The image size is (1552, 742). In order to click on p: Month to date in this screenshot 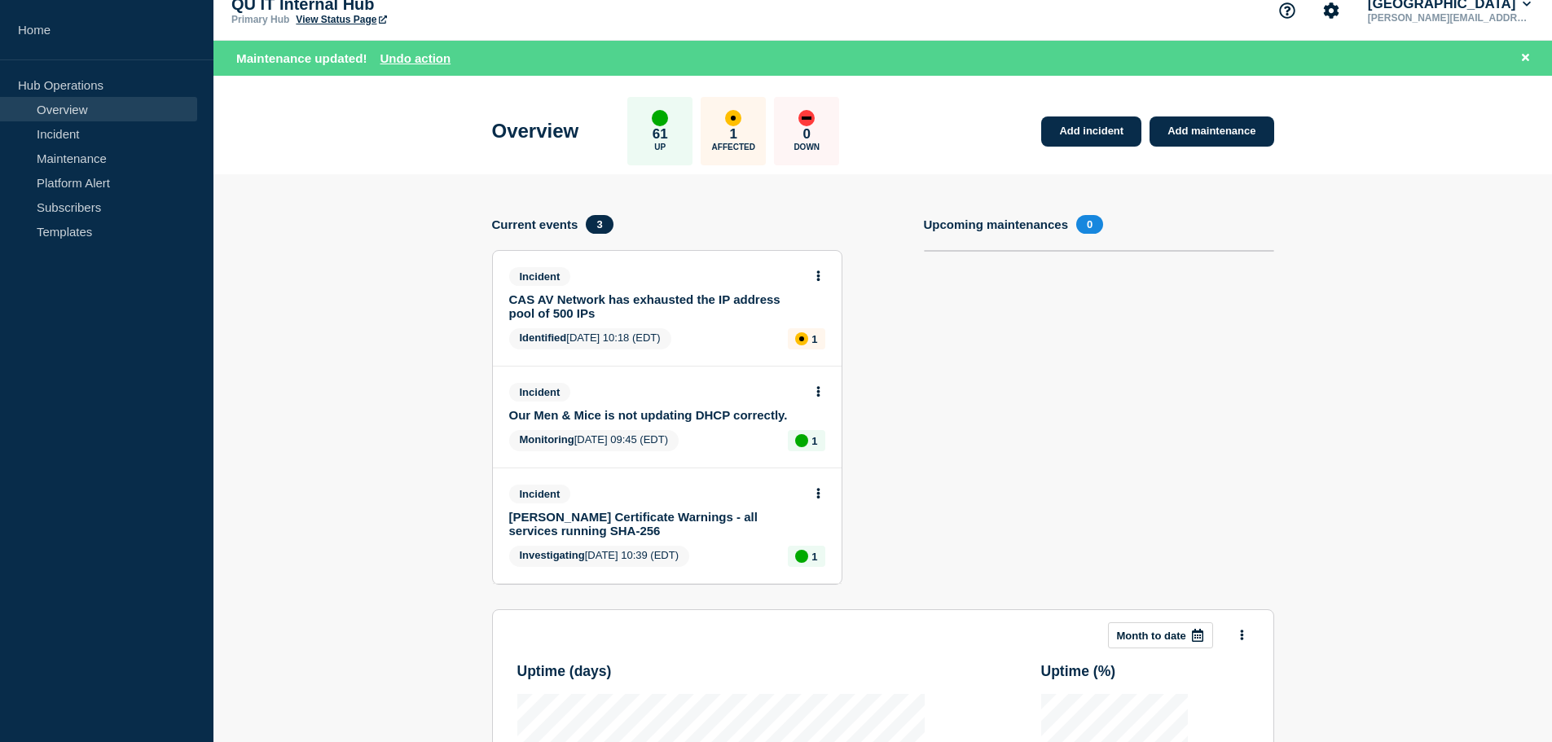, I will do `click(1151, 636)`.